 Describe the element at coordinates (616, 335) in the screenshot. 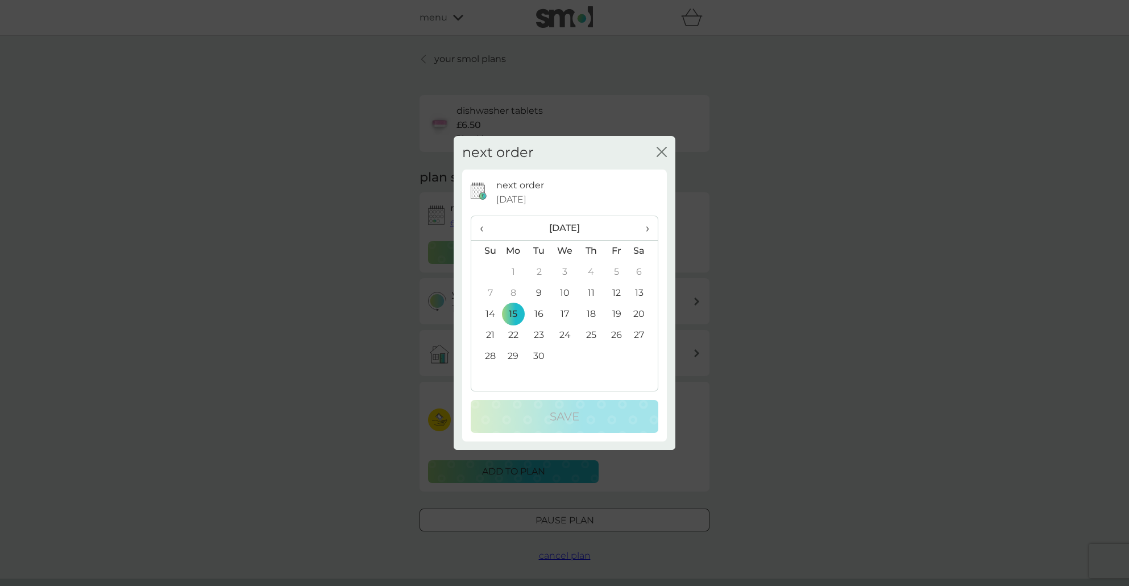

I see `td: 26` at that location.